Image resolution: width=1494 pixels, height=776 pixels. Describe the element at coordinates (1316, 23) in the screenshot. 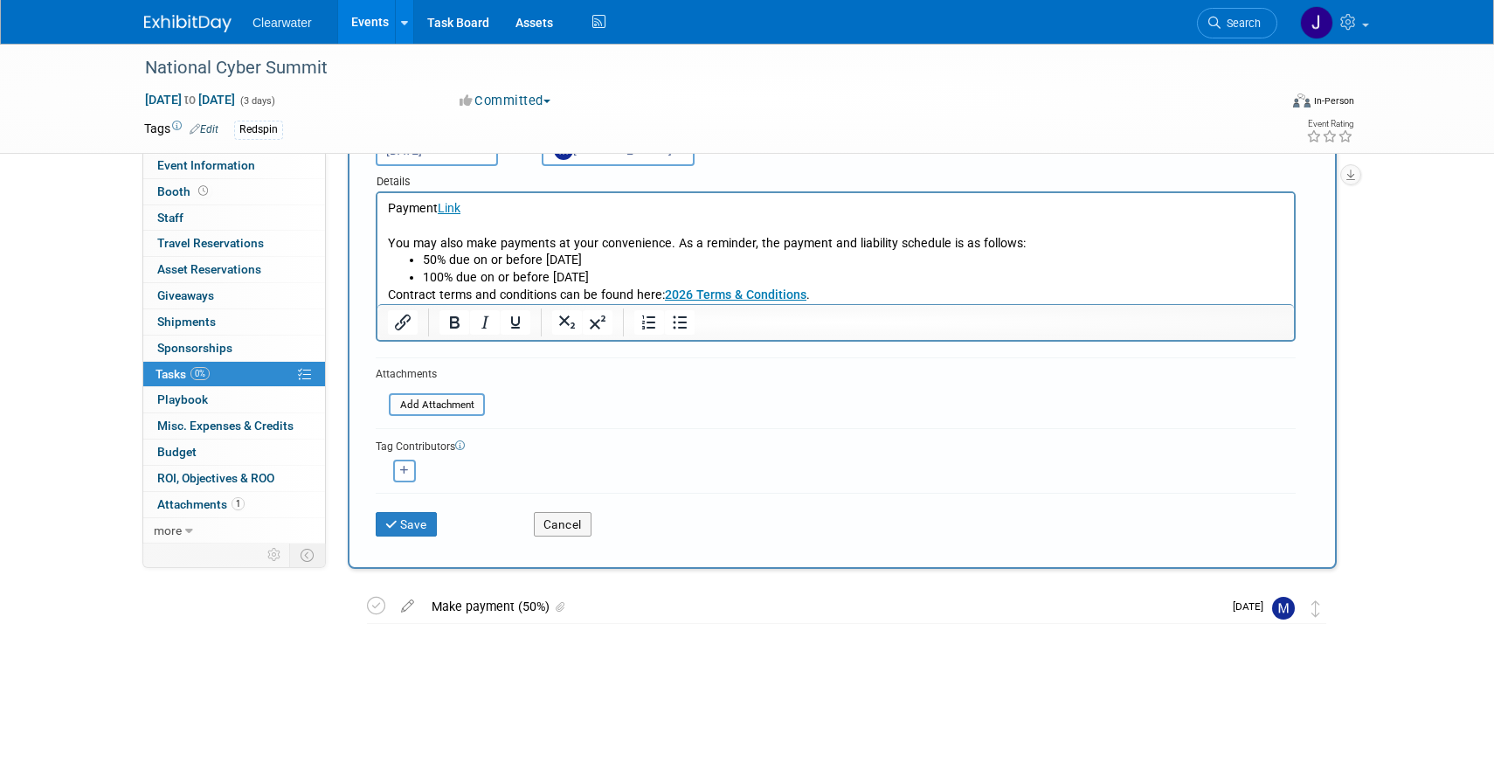

I see `img: Jakera Willis` at that location.